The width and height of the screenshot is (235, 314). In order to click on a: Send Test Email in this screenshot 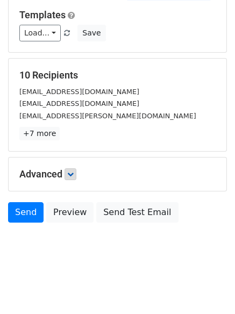, I will do `click(137, 212)`.